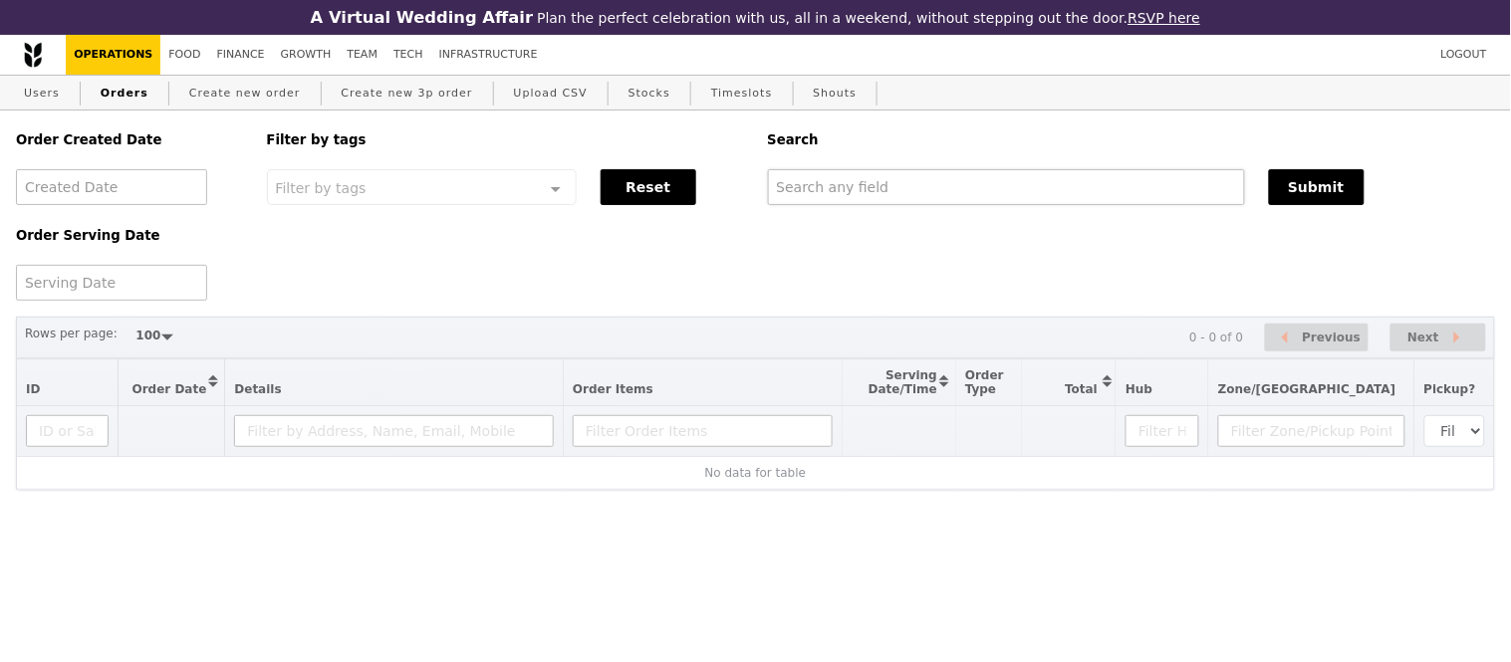  Describe the element at coordinates (42, 94) in the screenshot. I see `a: Users` at that location.